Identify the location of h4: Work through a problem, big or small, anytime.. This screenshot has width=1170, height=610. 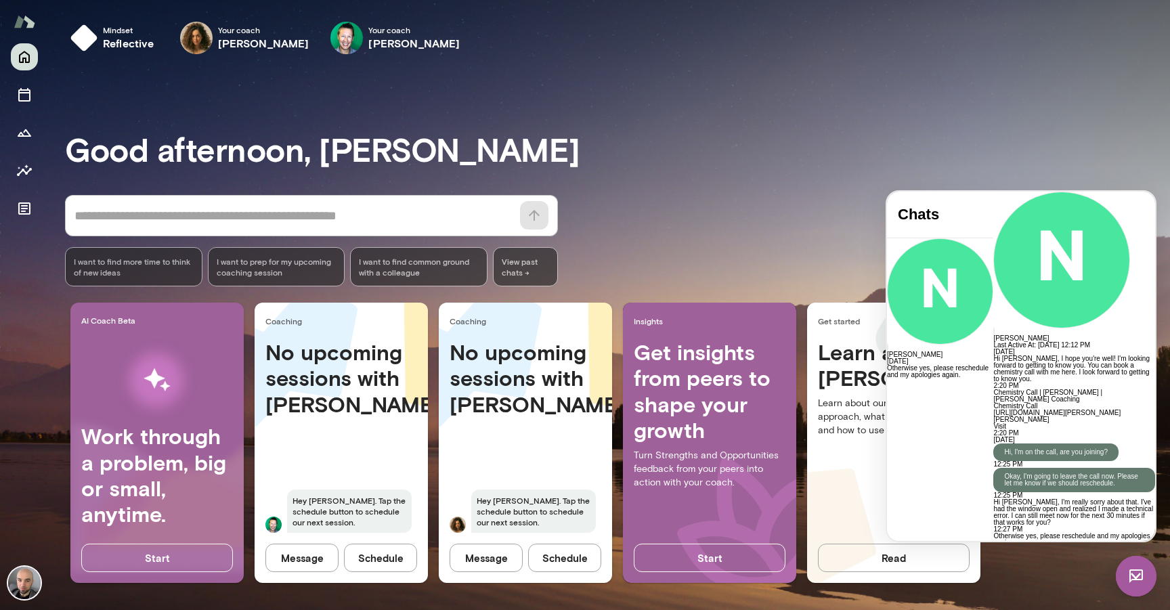
(157, 475).